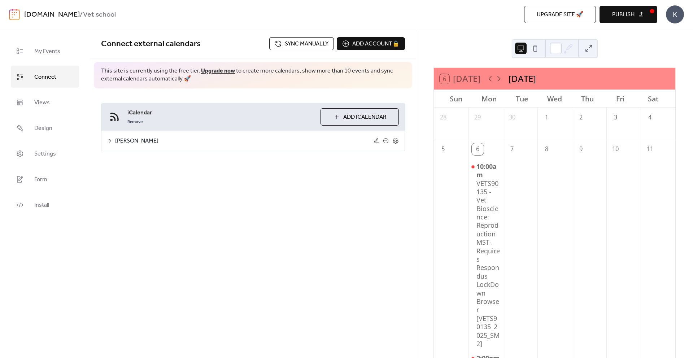  Describe the element at coordinates (99, 15) in the screenshot. I see `b: Vet school` at that location.